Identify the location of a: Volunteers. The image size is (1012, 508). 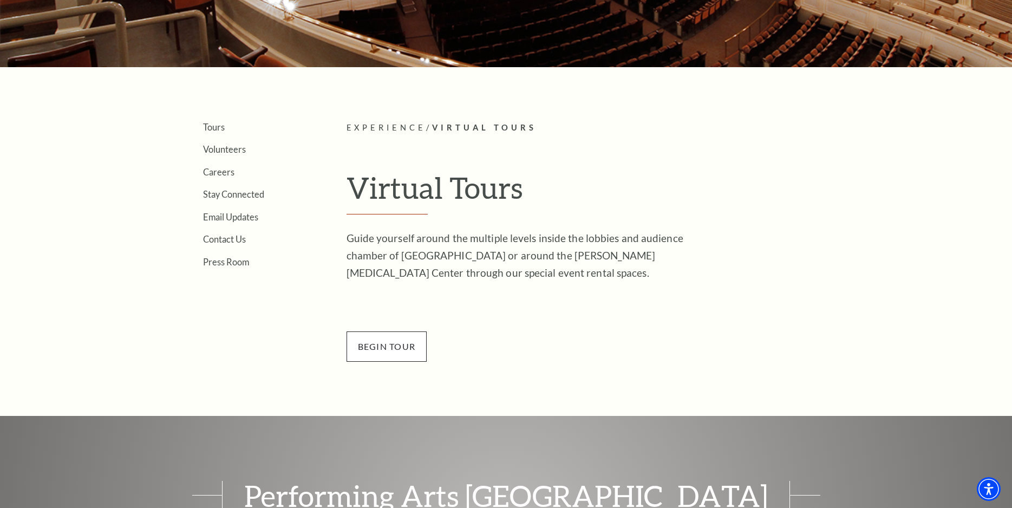
(224, 149).